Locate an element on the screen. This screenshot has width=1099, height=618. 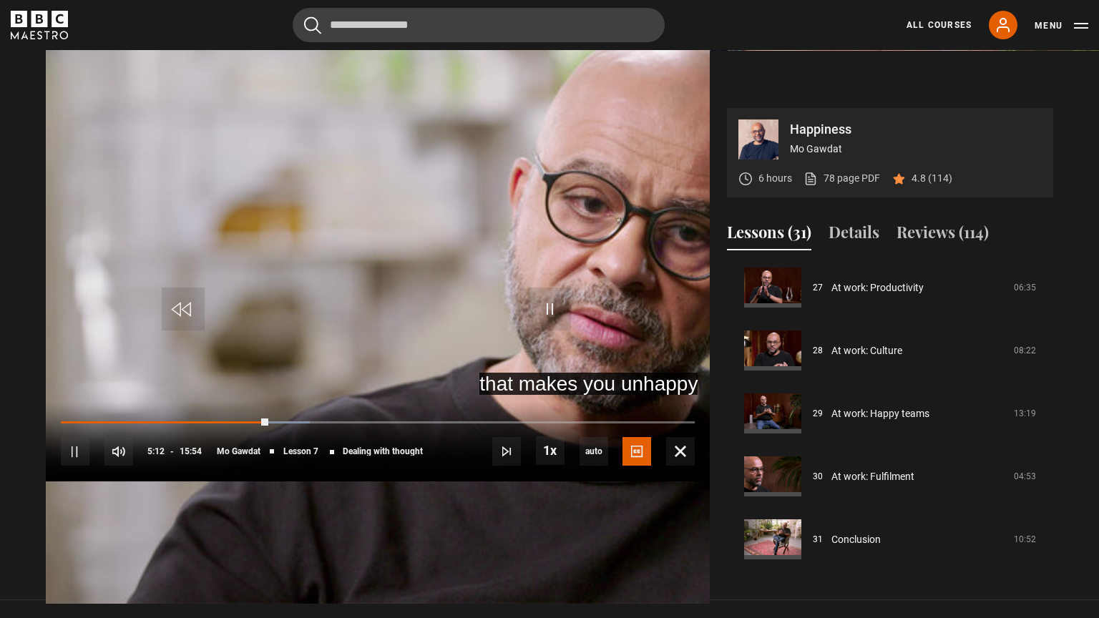
p: 6 hours is located at coordinates (775, 178).